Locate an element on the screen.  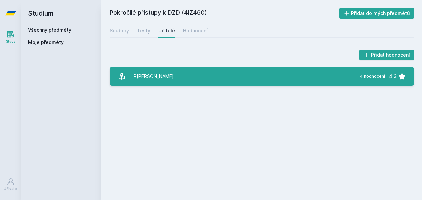
button: Přidat do mých předmětů is located at coordinates (377, 13).